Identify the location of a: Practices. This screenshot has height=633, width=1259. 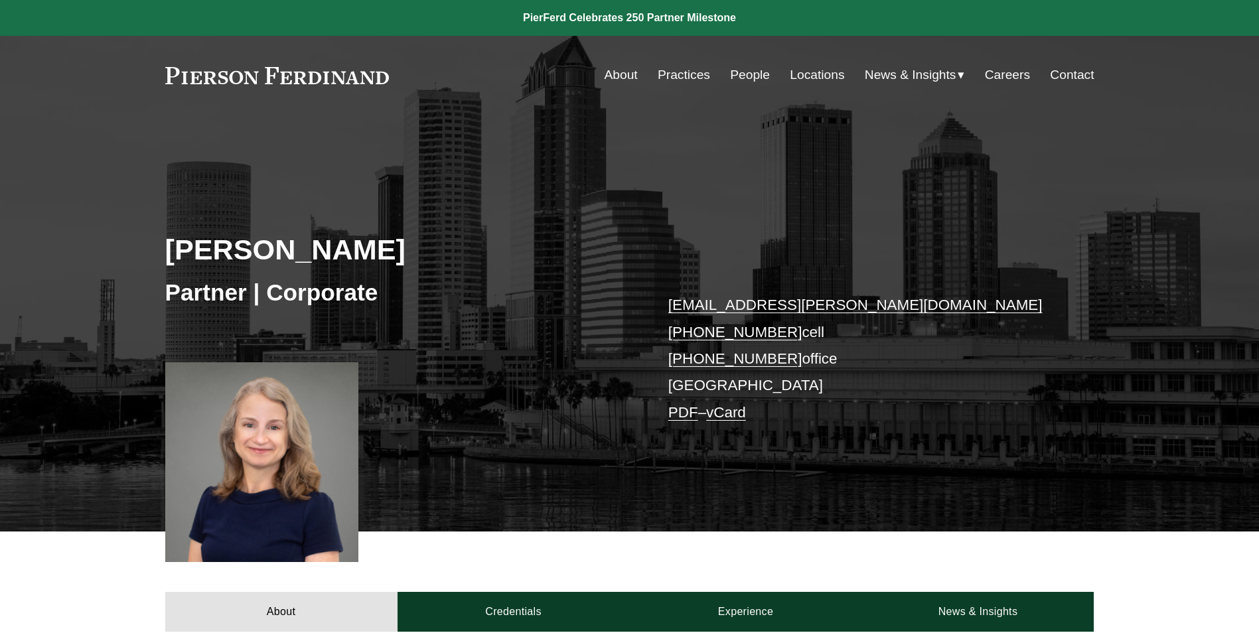
(684, 75).